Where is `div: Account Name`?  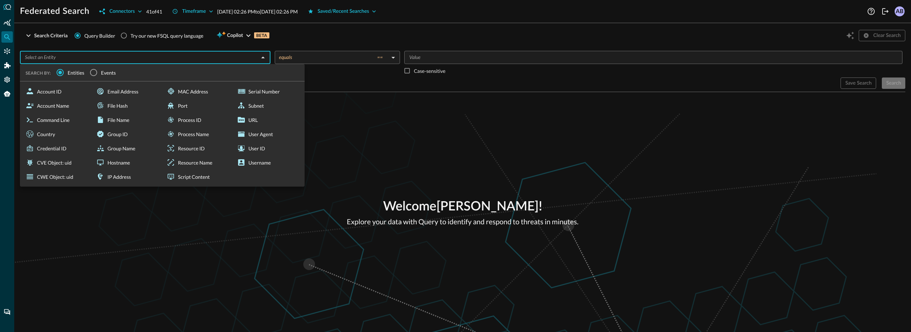 div: Account Name is located at coordinates (57, 106).